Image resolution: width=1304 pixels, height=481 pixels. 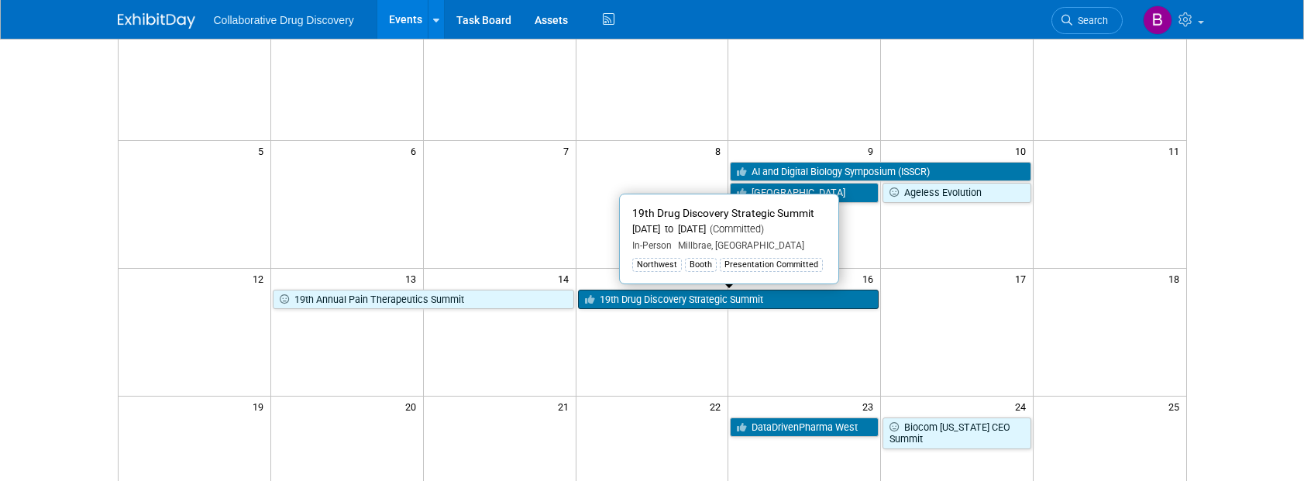 I want to click on img: ExhibitDay, so click(x=157, y=21).